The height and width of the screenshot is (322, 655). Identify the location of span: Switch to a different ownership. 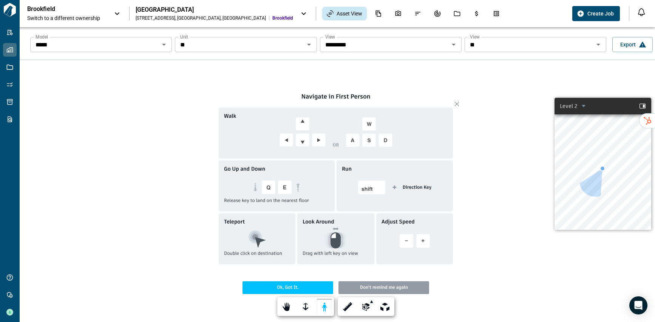
(67, 18).